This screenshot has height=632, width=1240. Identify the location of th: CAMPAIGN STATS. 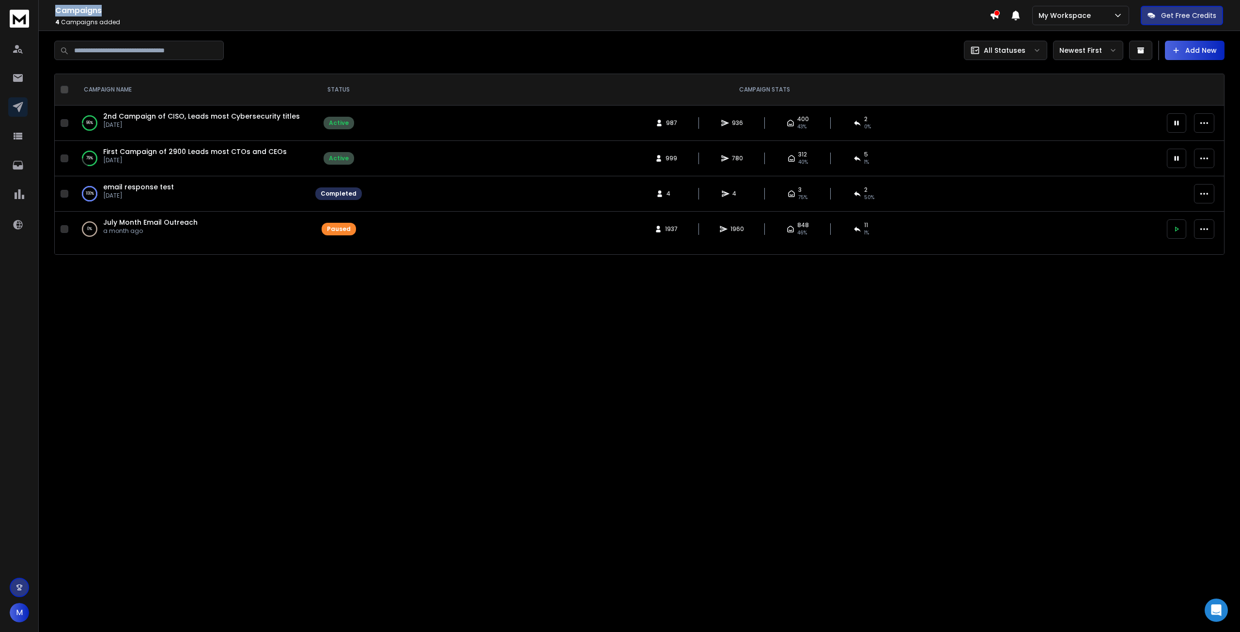
(765, 90).